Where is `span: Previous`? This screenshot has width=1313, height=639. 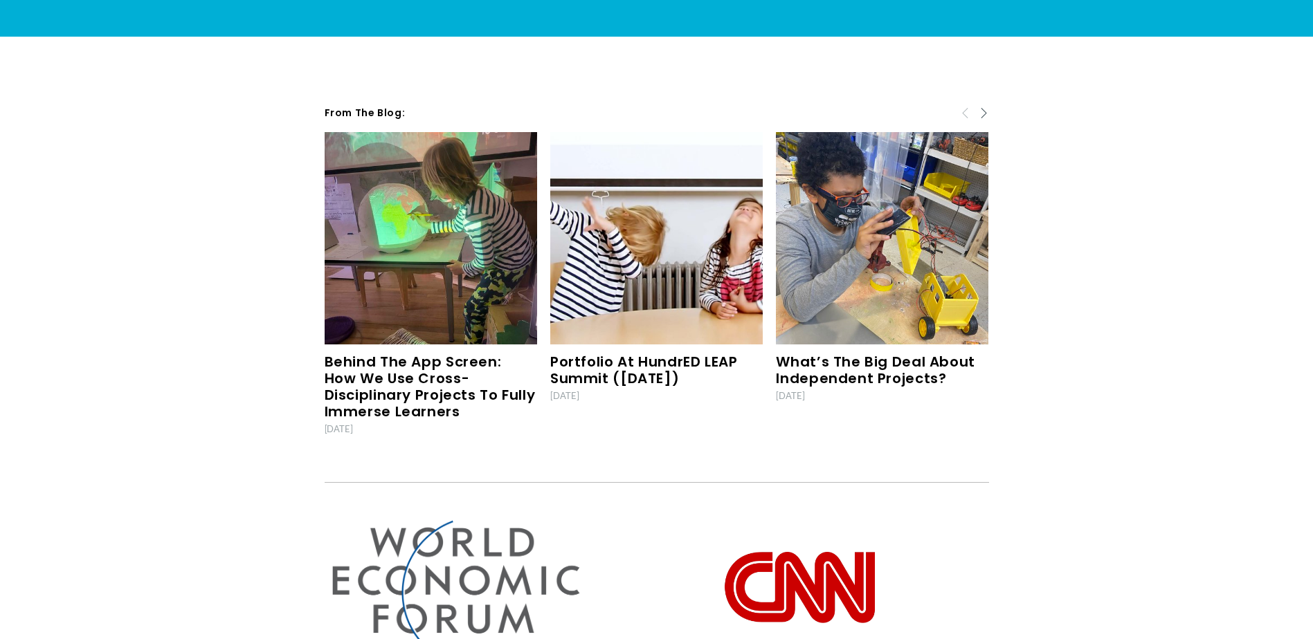
span: Previous is located at coordinates (965, 112).